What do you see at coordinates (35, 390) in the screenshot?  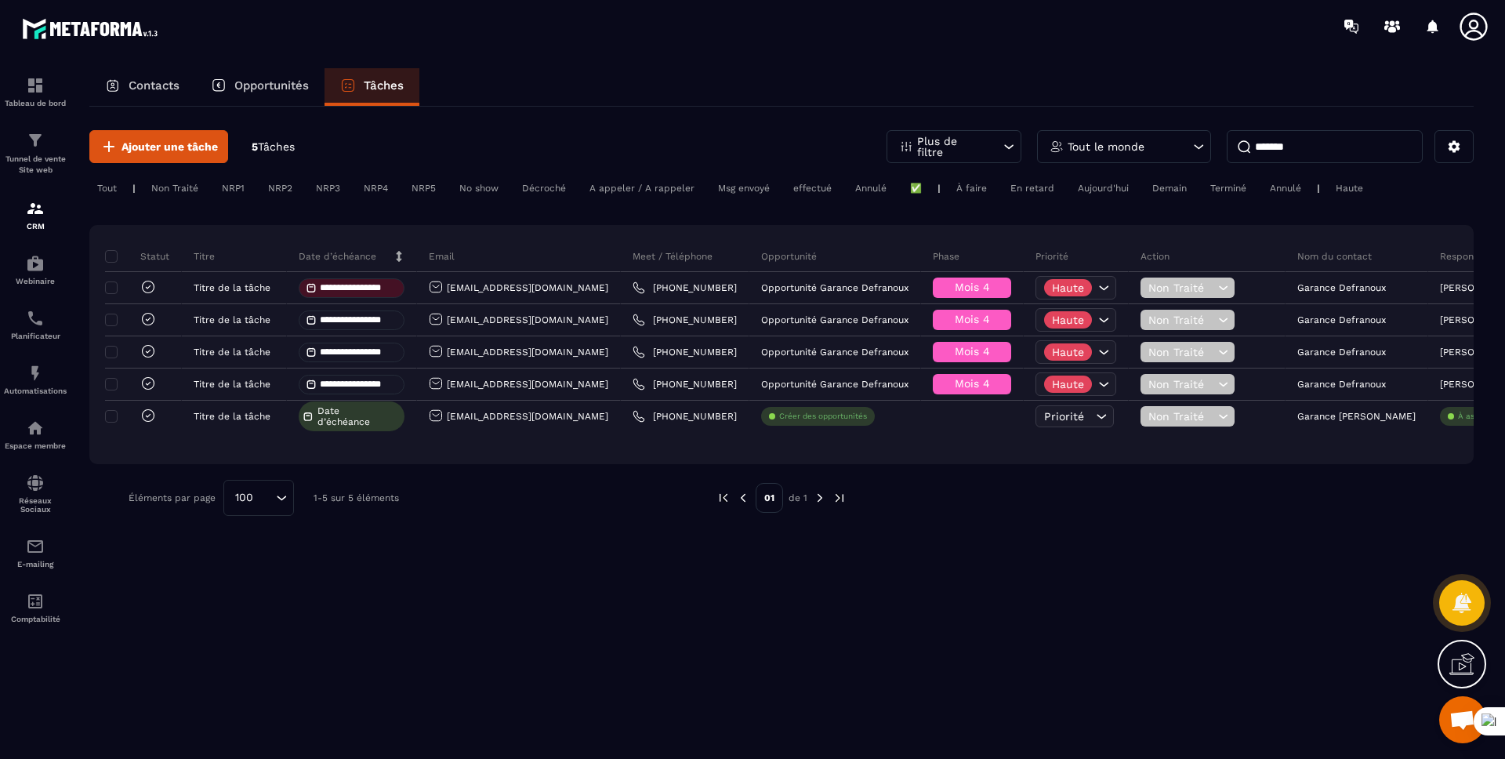 I see `p: Automatisations` at bounding box center [35, 390].